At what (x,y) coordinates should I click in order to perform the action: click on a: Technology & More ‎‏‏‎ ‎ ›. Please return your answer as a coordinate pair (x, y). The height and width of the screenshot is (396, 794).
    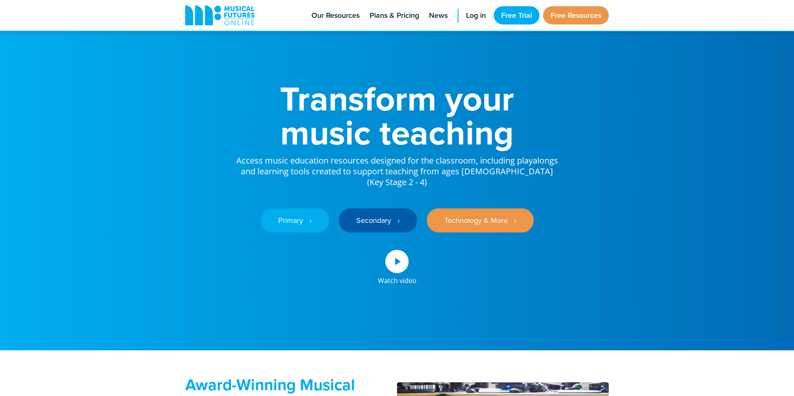
    Looking at the image, I should click on (480, 221).